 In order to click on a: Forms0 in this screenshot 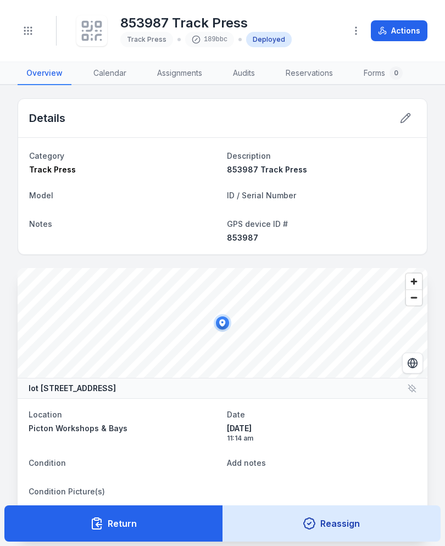, I will do `click(383, 74)`.